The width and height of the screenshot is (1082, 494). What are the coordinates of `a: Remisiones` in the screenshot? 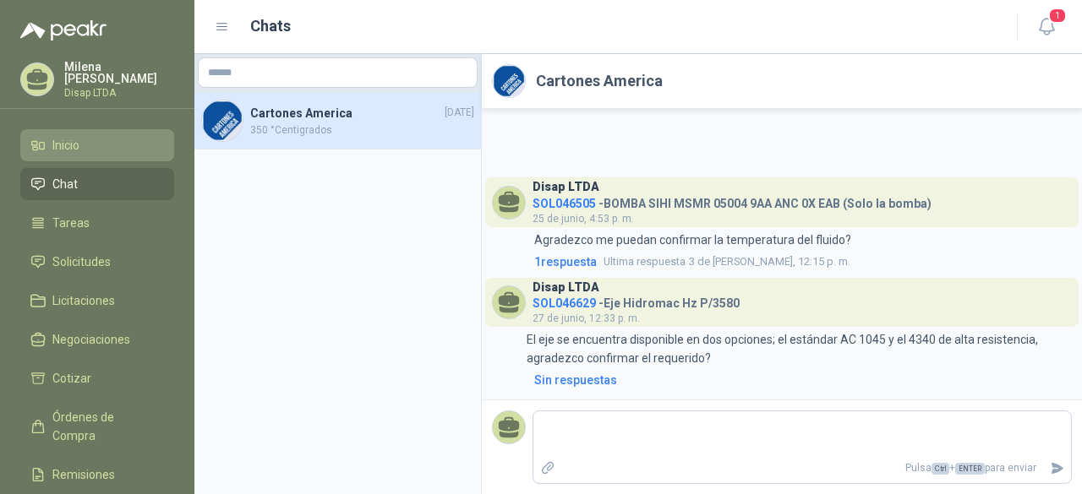 It's located at (97, 475).